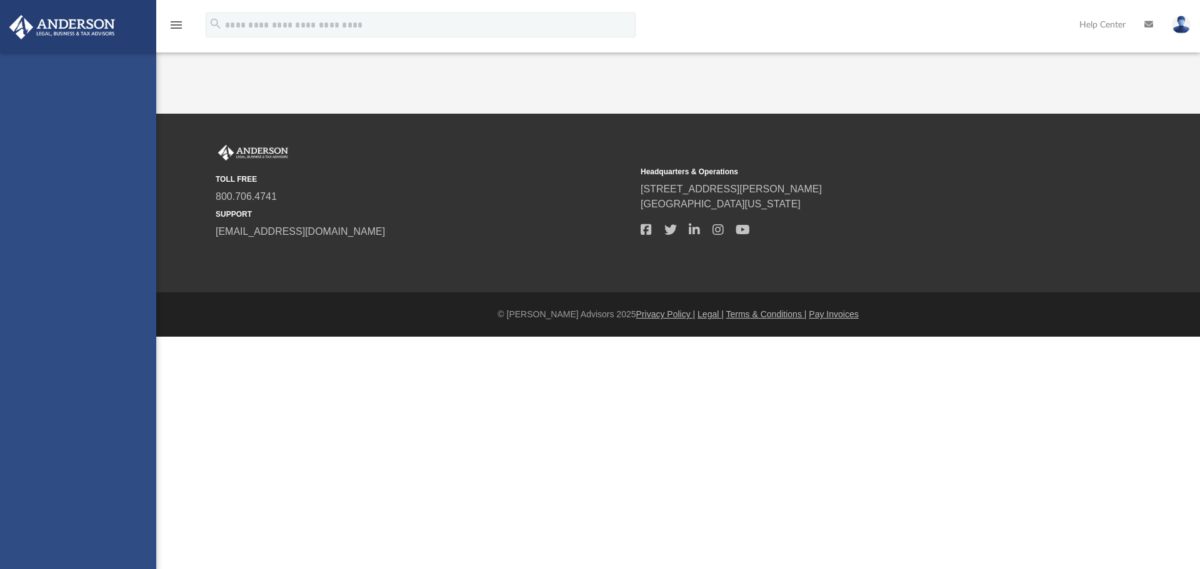 The height and width of the screenshot is (569, 1200). What do you see at coordinates (711, 314) in the screenshot?
I see `a: Legal |` at bounding box center [711, 314].